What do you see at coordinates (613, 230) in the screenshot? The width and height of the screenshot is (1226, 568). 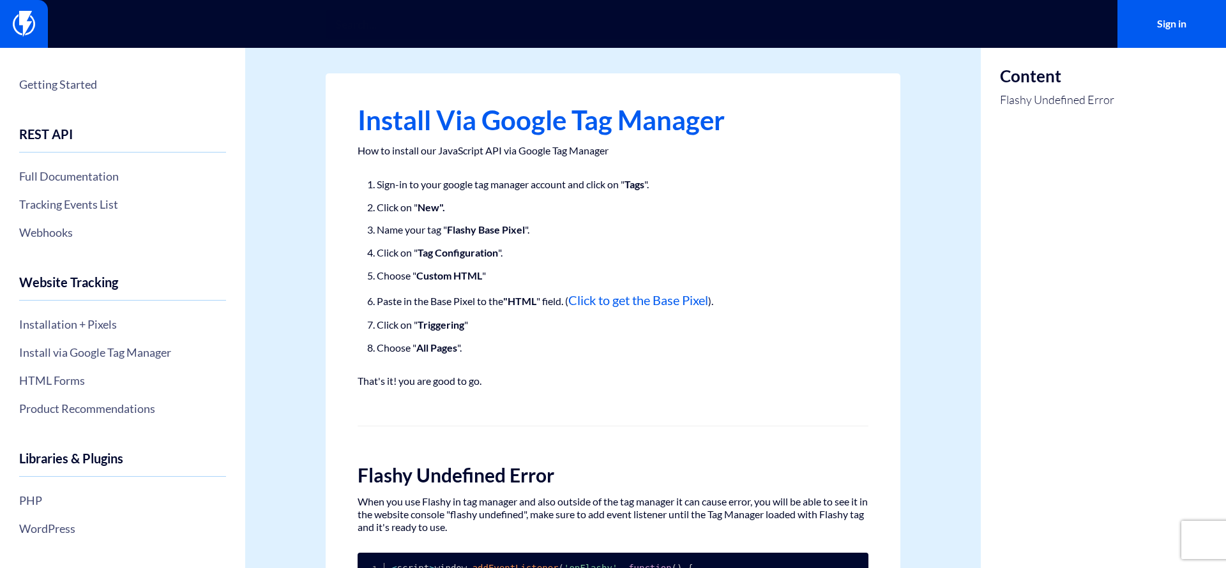 I see `li: Name your tag " ".` at bounding box center [613, 230].